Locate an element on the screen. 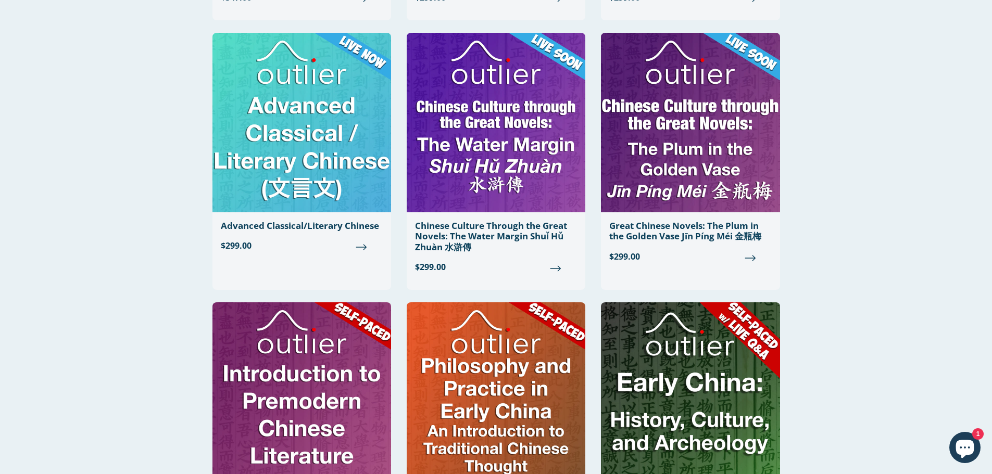 The image size is (992, 474). img: Chinese Culture Through the Great Novels: The Water Margin Shuǐ Hǔ Zhuàn 水滸傳 is located at coordinates (496, 122).